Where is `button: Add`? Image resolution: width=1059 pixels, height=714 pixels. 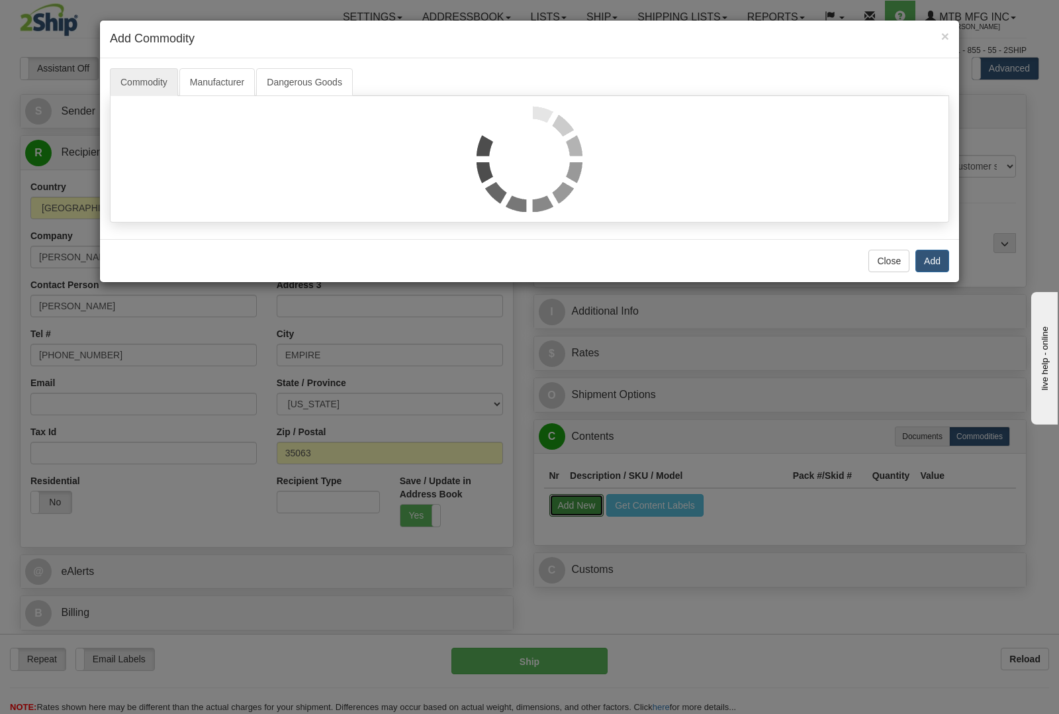 button: Add is located at coordinates (932, 261).